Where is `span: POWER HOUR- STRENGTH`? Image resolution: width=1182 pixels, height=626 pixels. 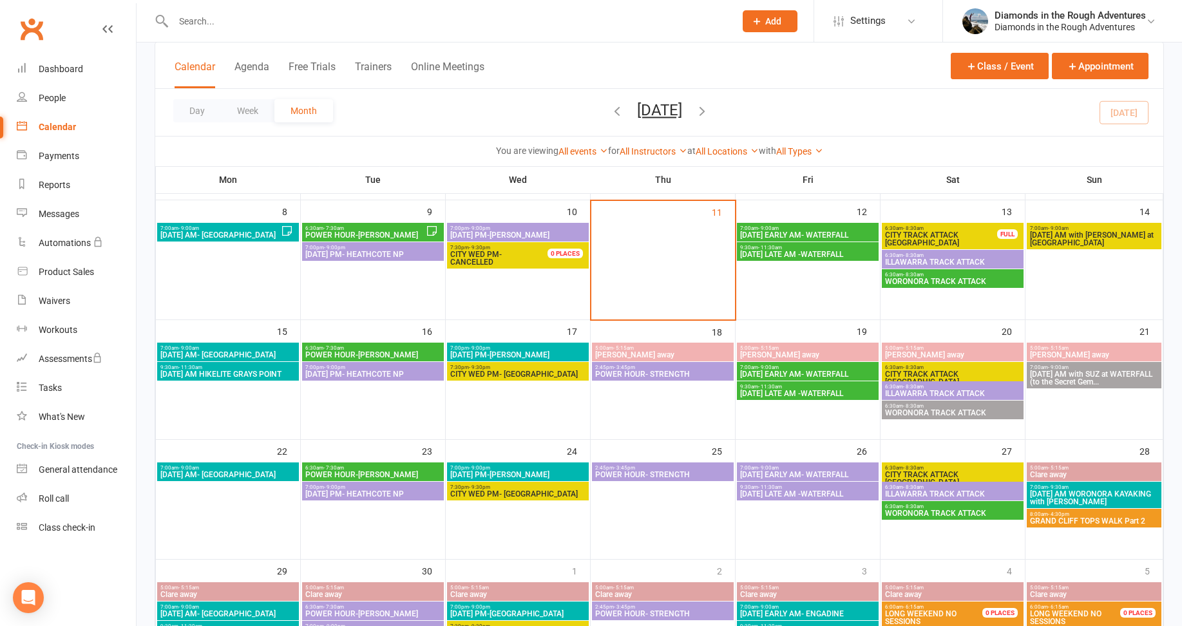
span: POWER HOUR- STRENGTH is located at coordinates (663, 614).